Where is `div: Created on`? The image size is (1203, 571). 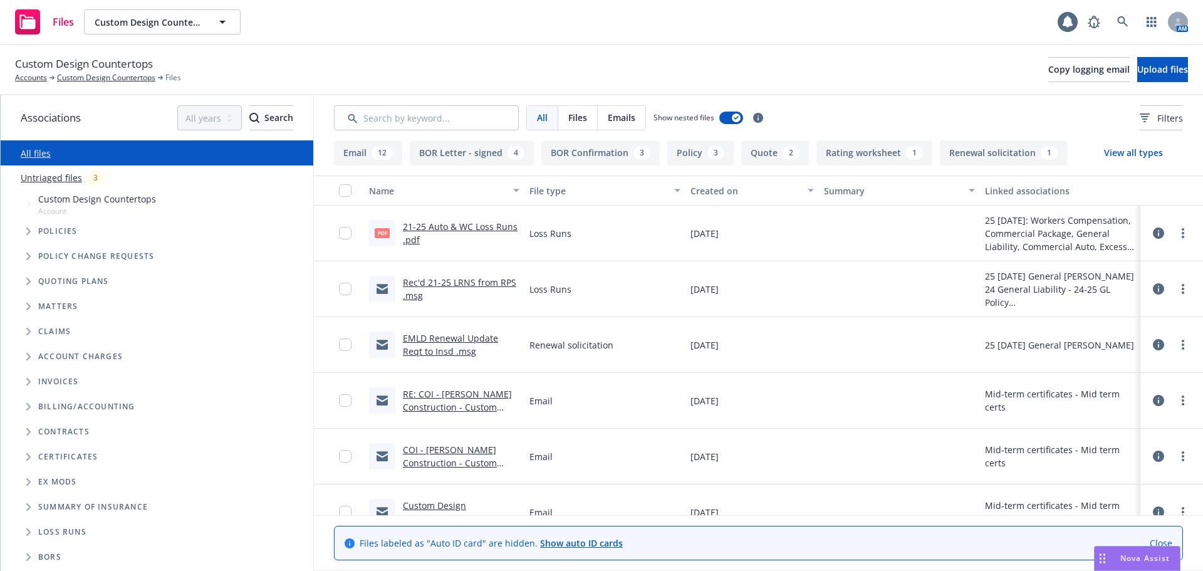
div: Created on is located at coordinates (746, 190).